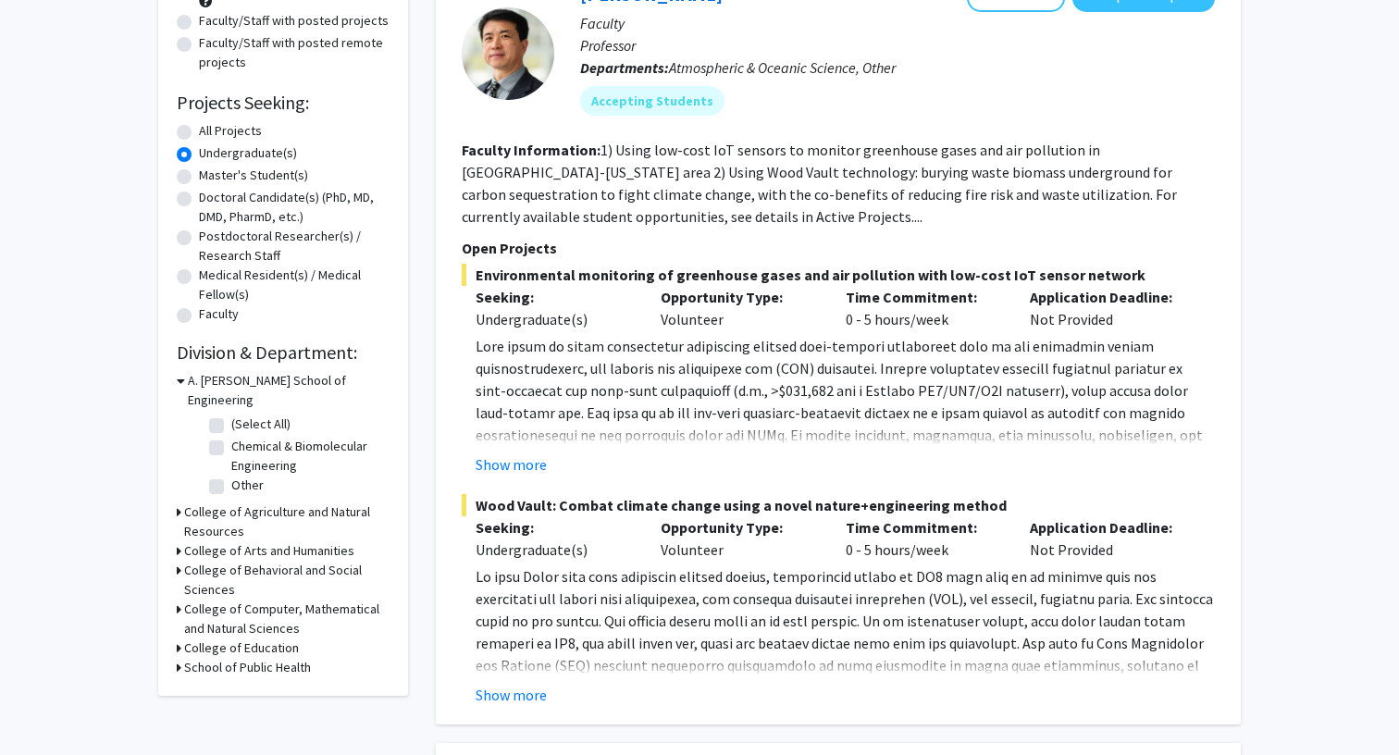 This screenshot has width=1399, height=755. Describe the element at coordinates (294, 246) in the screenshot. I see `label: Postdoctoral Researcher(s) / Research Staff` at that location.